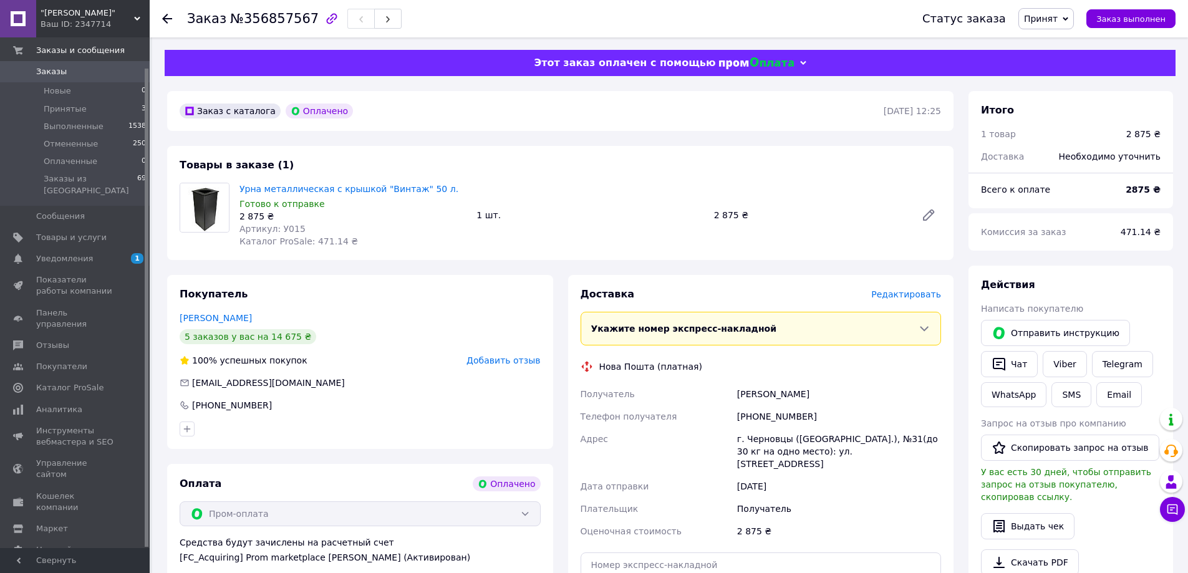 The image size is (1188, 573). What do you see at coordinates (142, 185) in the screenshot?
I see `span: 69` at bounding box center [142, 185].